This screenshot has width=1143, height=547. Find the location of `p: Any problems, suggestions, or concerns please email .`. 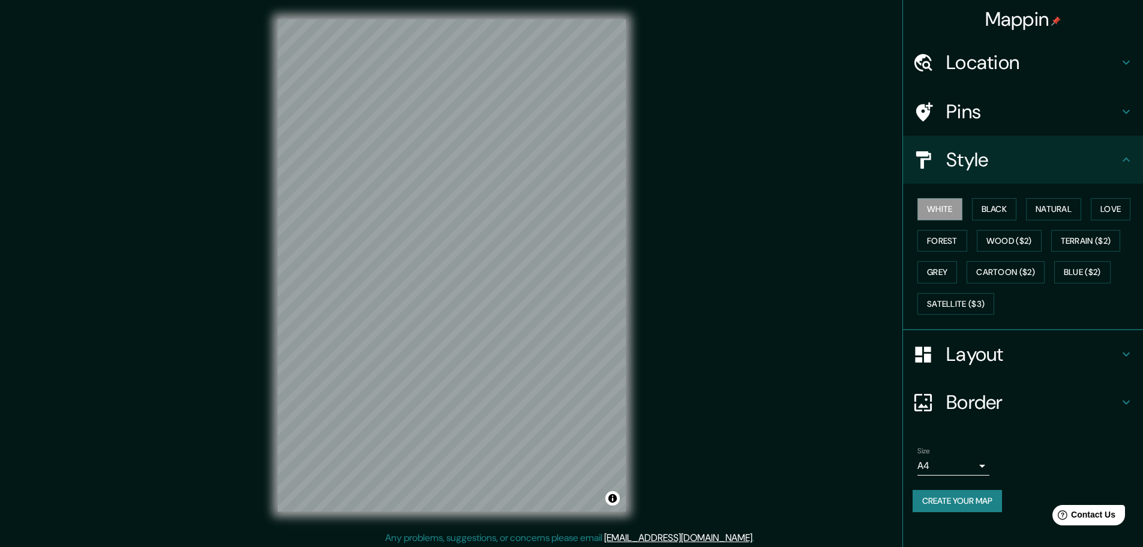

p: Any problems, suggestions, or concerns please email . is located at coordinates (570, 538).